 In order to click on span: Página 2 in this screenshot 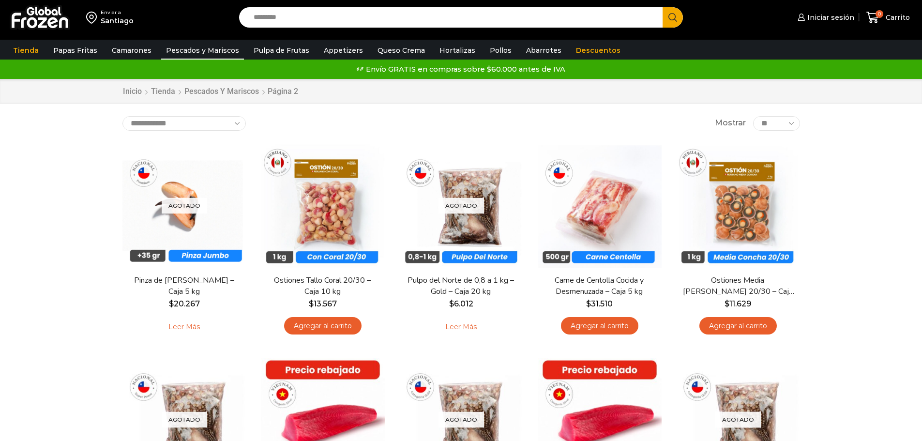, I will do `click(283, 91)`.